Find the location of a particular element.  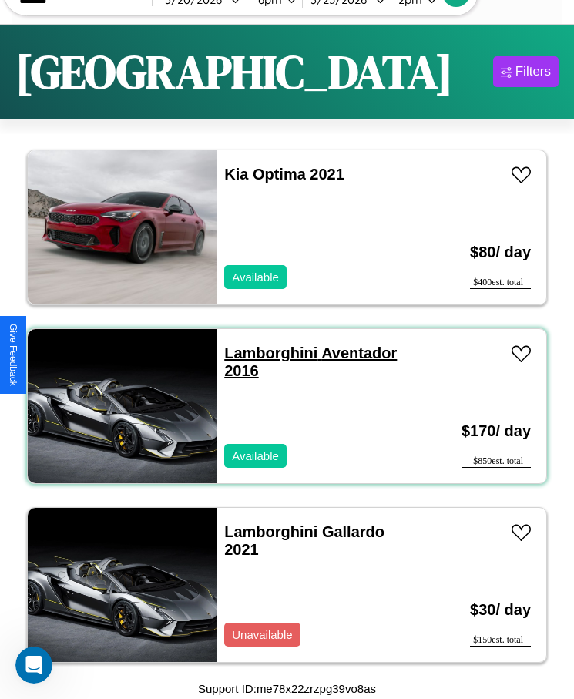

h3: $ 170 / day is located at coordinates (496, 431).